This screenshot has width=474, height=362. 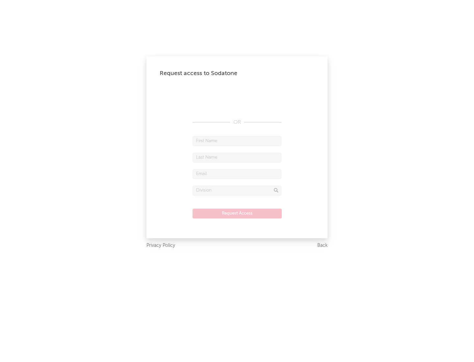 I want to click on a: Privacy Policy, so click(x=161, y=246).